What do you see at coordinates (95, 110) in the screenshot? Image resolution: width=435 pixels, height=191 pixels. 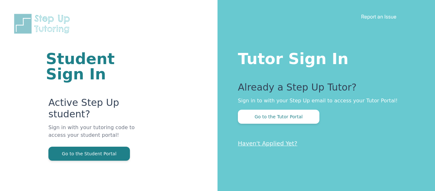 I see `p: Active Step Up student?` at bounding box center [95, 110].